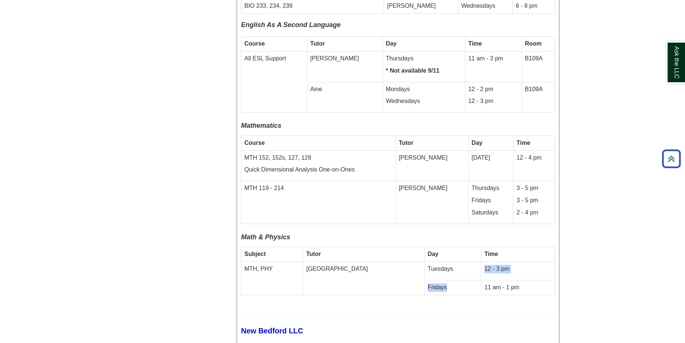  What do you see at coordinates (452, 288) in the screenshot?
I see `td: Fridays` at bounding box center [452, 288].